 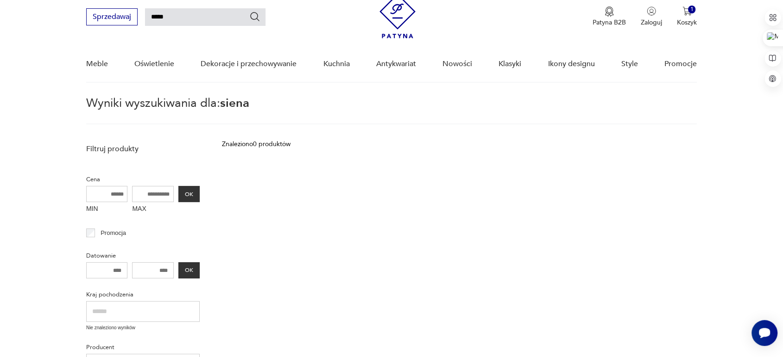 I want to click on button: Zaloguj, so click(x=651, y=17).